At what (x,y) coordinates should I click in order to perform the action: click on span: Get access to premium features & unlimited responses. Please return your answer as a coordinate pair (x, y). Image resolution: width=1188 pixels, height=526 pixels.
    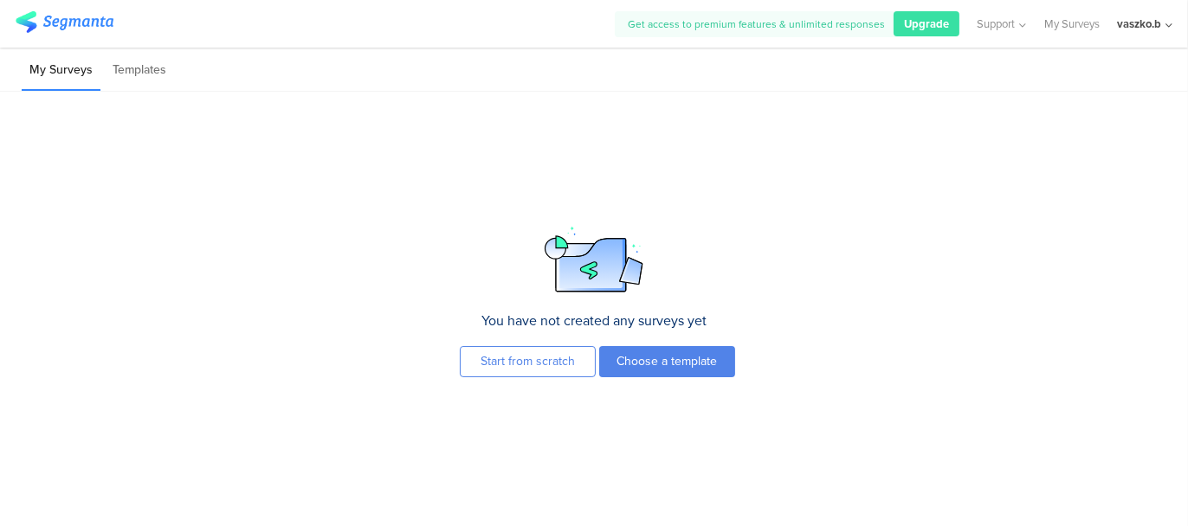
    Looking at the image, I should click on (756, 24).